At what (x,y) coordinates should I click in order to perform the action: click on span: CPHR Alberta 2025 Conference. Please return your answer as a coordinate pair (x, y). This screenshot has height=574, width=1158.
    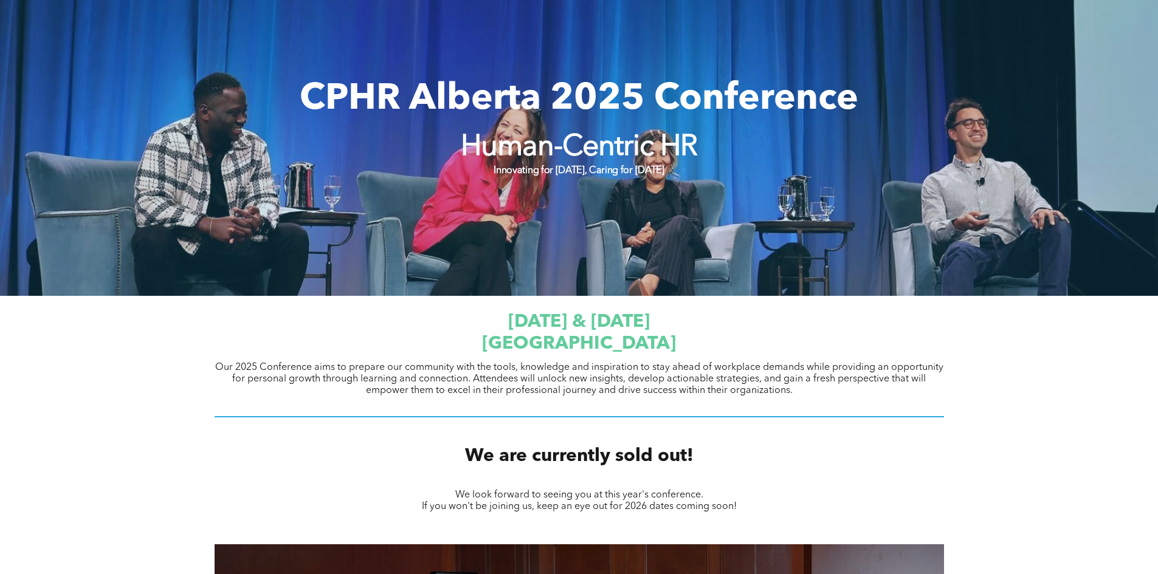
    Looking at the image, I should click on (579, 100).